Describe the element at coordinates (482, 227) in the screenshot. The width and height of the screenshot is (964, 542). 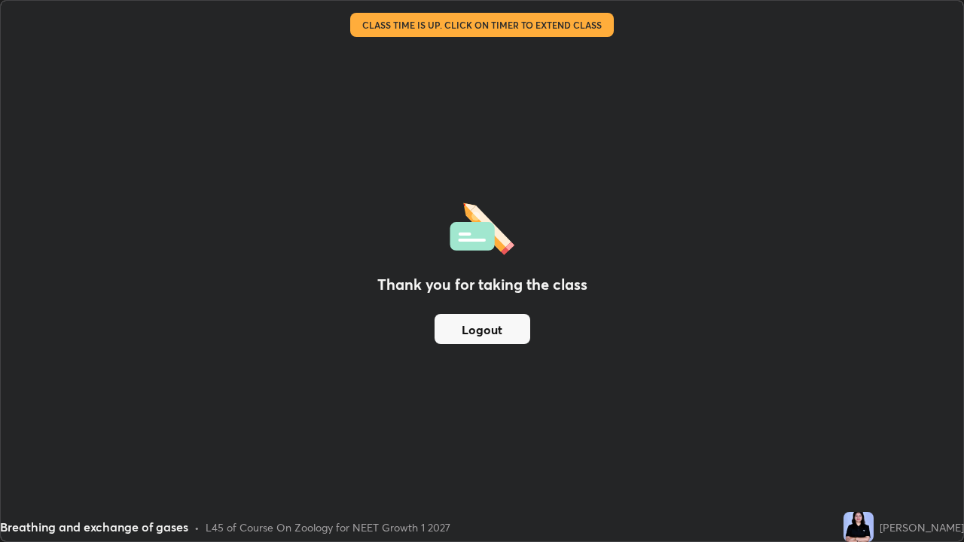
I see `img: offlineFeedback.1438e8b3.svg` at that location.